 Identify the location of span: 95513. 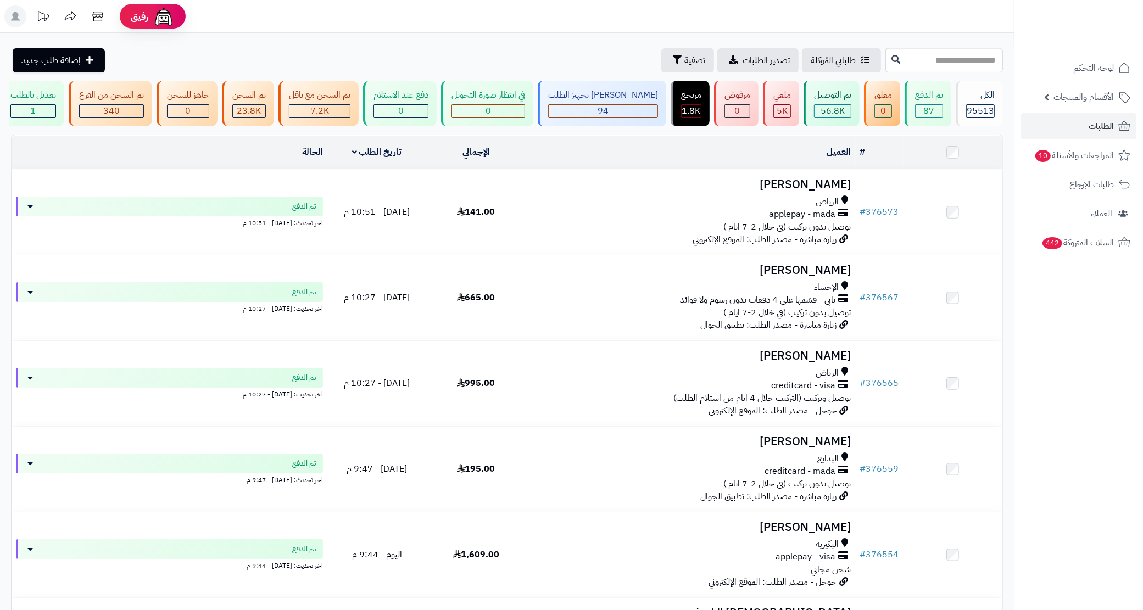
(981, 111).